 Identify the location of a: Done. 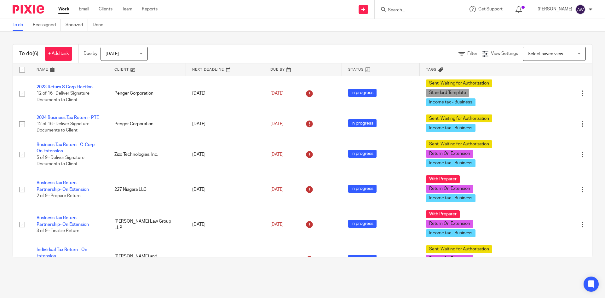
(100, 25).